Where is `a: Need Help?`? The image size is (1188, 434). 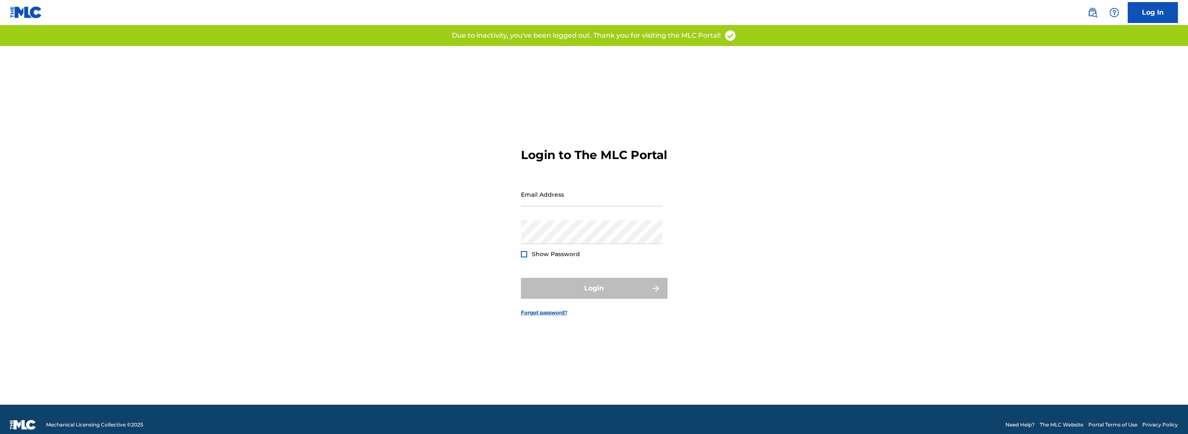
a: Need Help? is located at coordinates (1020, 425).